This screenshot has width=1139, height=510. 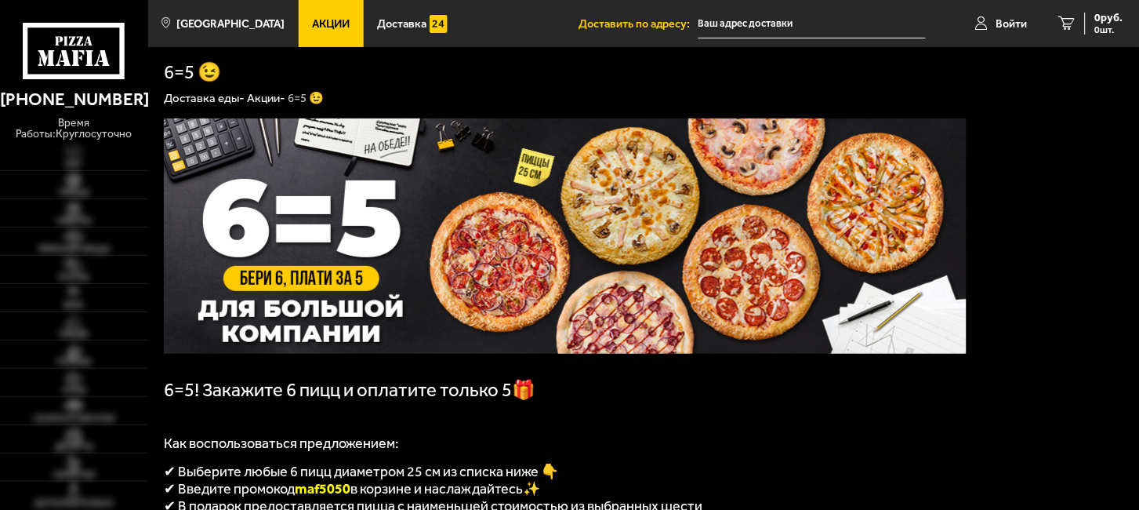 I want to click on a: Доставка еды-, so click(x=204, y=98).